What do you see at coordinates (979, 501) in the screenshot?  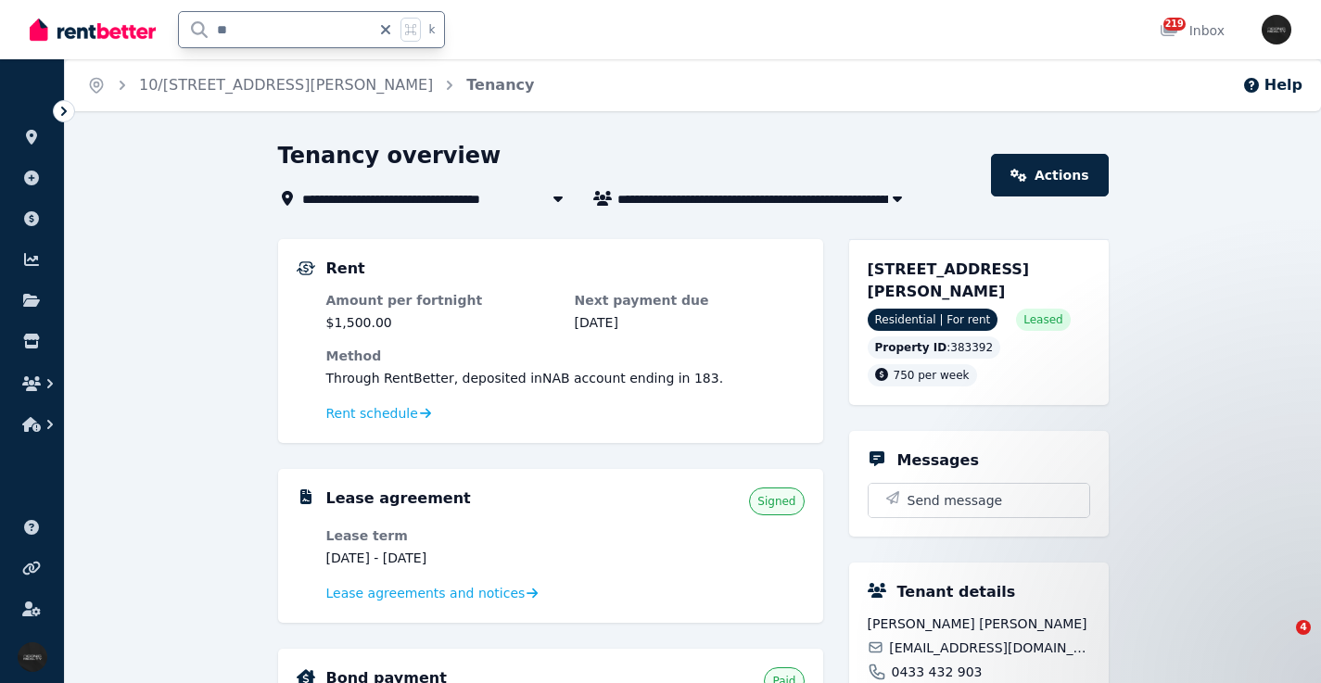 I see `button: Send message` at bounding box center [979, 501].